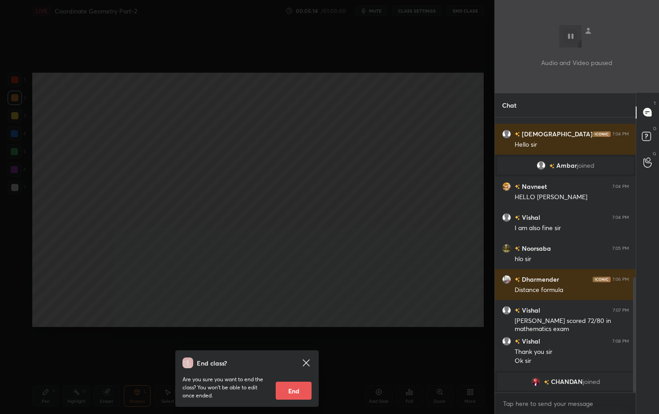  What do you see at coordinates (539, 279) in the screenshot?
I see `h6: Dharmender` at bounding box center [539, 279].